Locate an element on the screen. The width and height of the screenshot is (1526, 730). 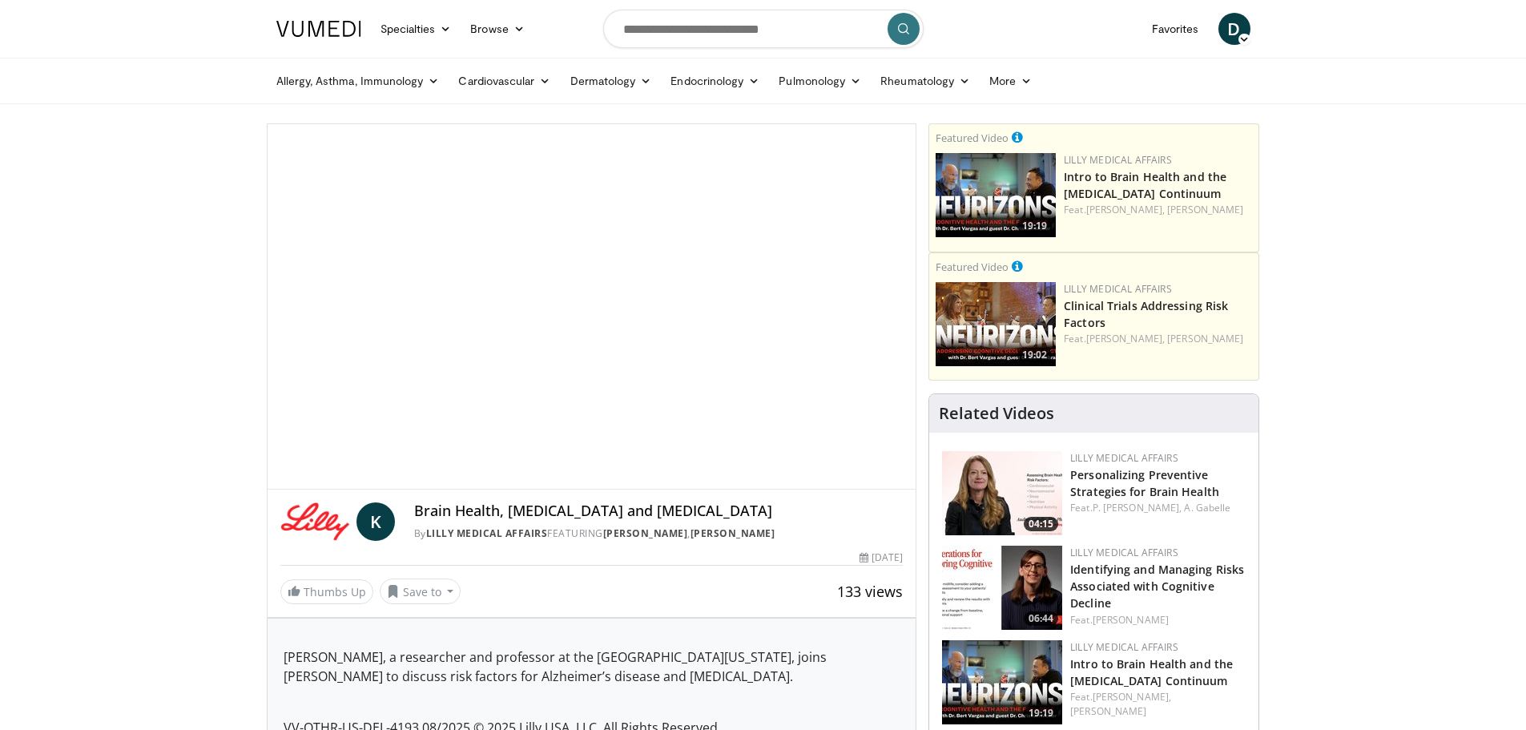
a: K is located at coordinates (376, 521).